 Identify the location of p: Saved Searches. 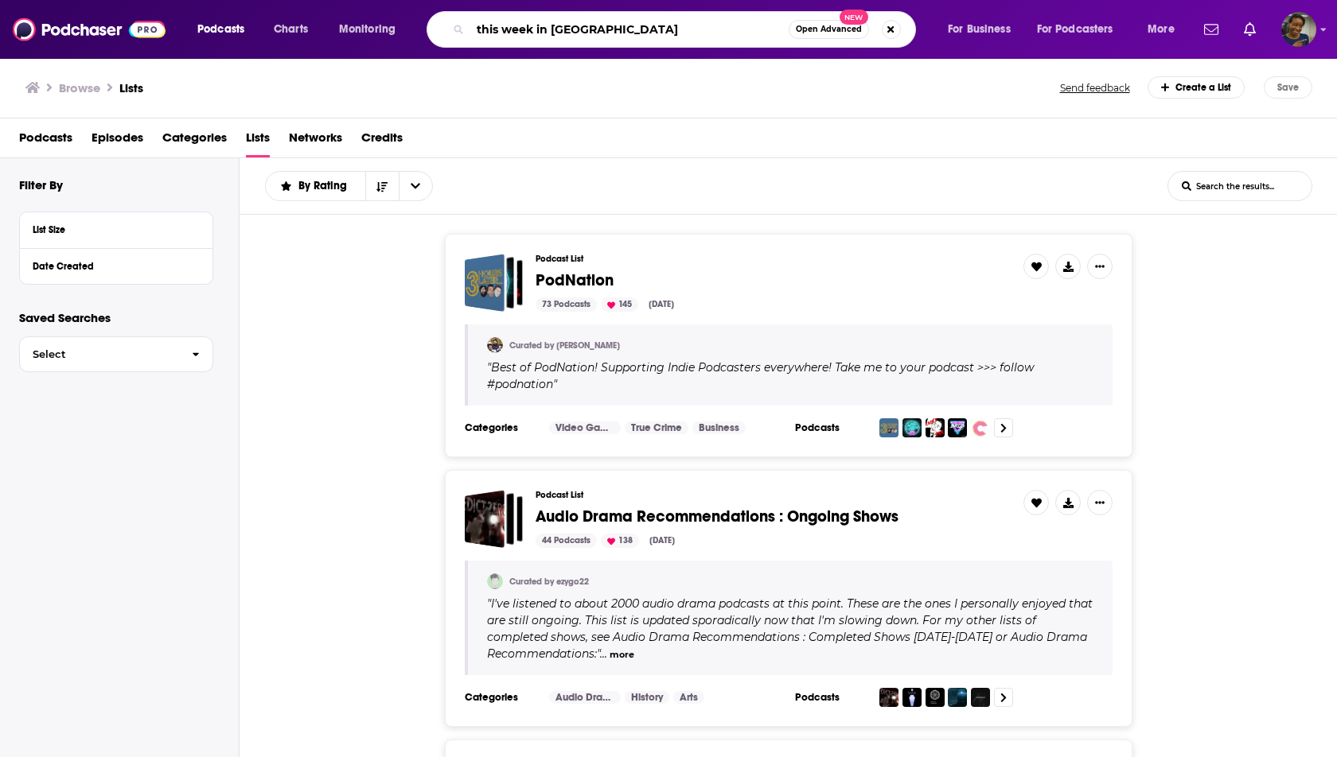
(116, 317).